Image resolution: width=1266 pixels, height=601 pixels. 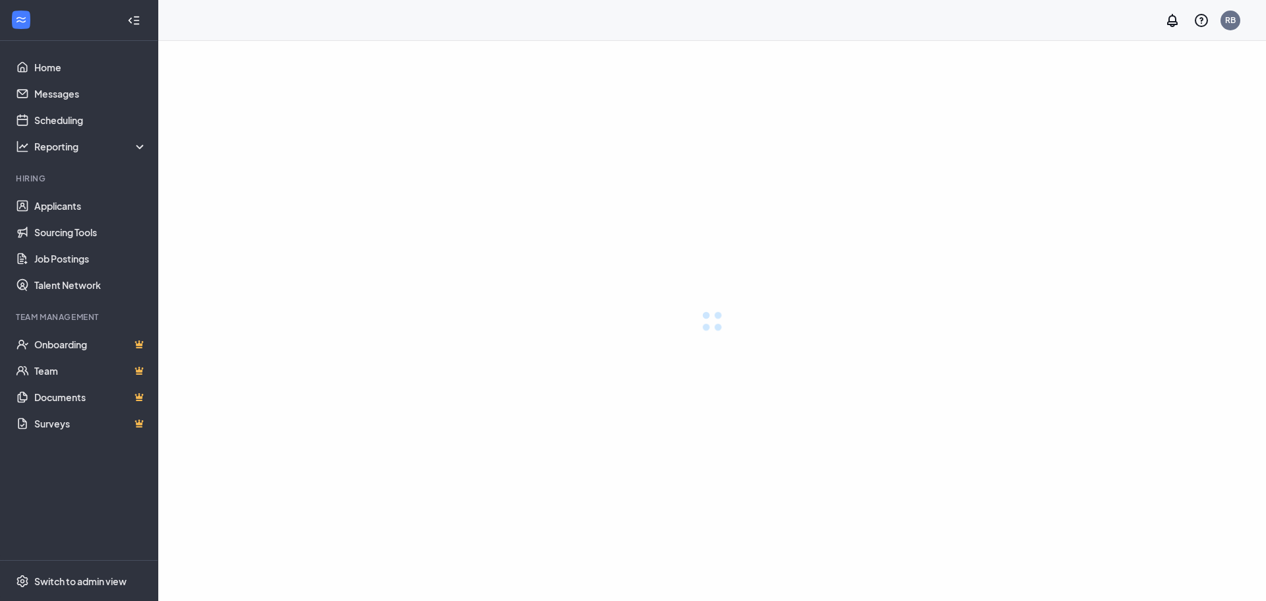 What do you see at coordinates (90, 285) in the screenshot?
I see `a: Talent Network` at bounding box center [90, 285].